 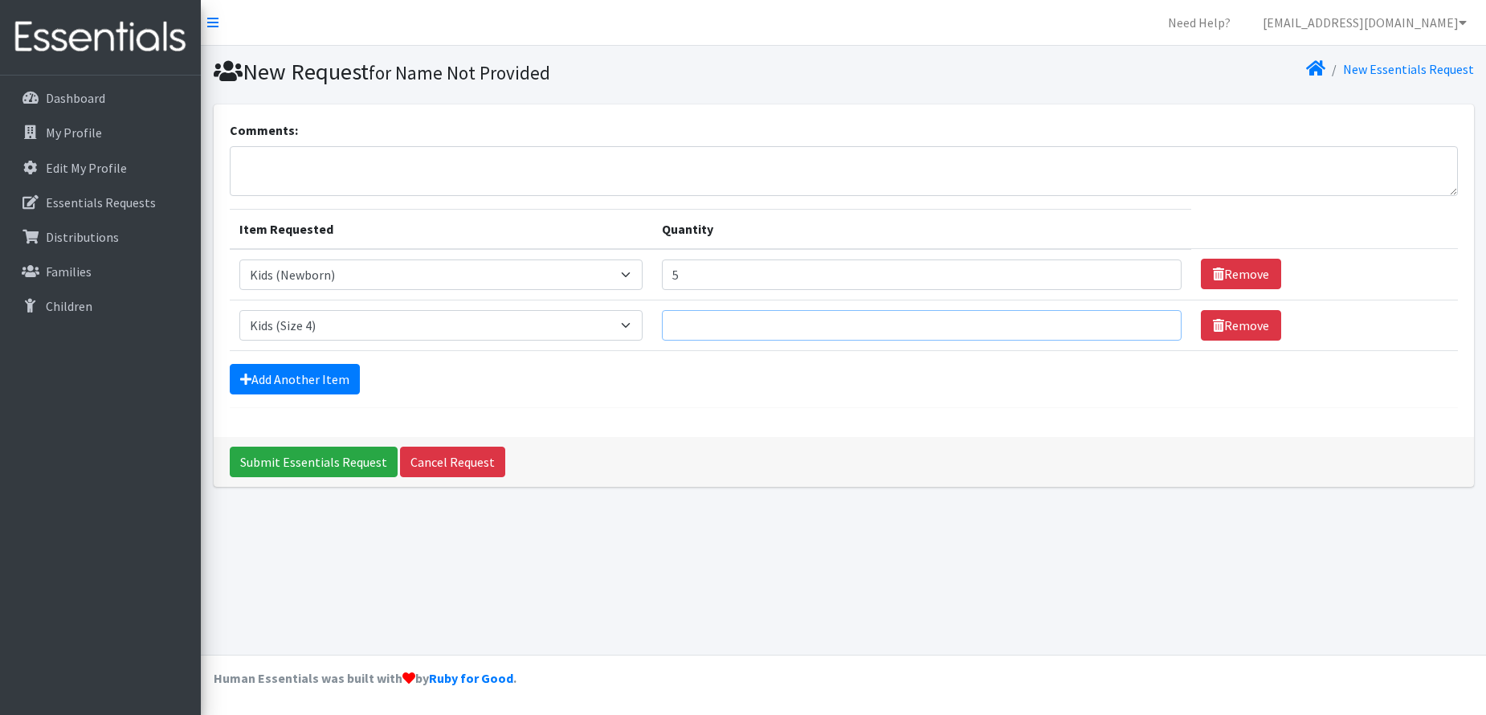 What do you see at coordinates (525, 72) in the screenshot?
I see `h1: New Request` at bounding box center [525, 72].